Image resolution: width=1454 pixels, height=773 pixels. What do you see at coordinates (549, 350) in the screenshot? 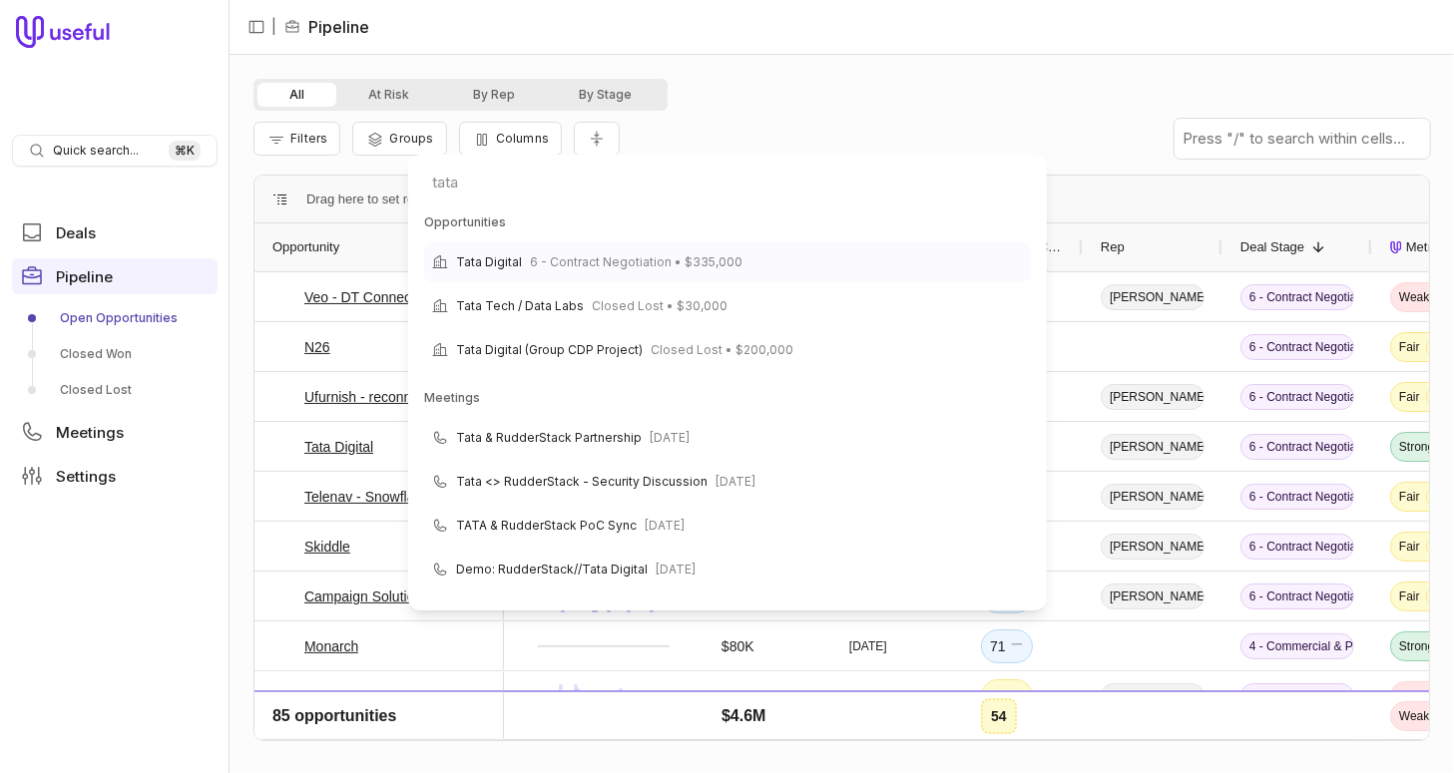
I see `span: Tata Digital (Group CDP Project)` at bounding box center [549, 350].